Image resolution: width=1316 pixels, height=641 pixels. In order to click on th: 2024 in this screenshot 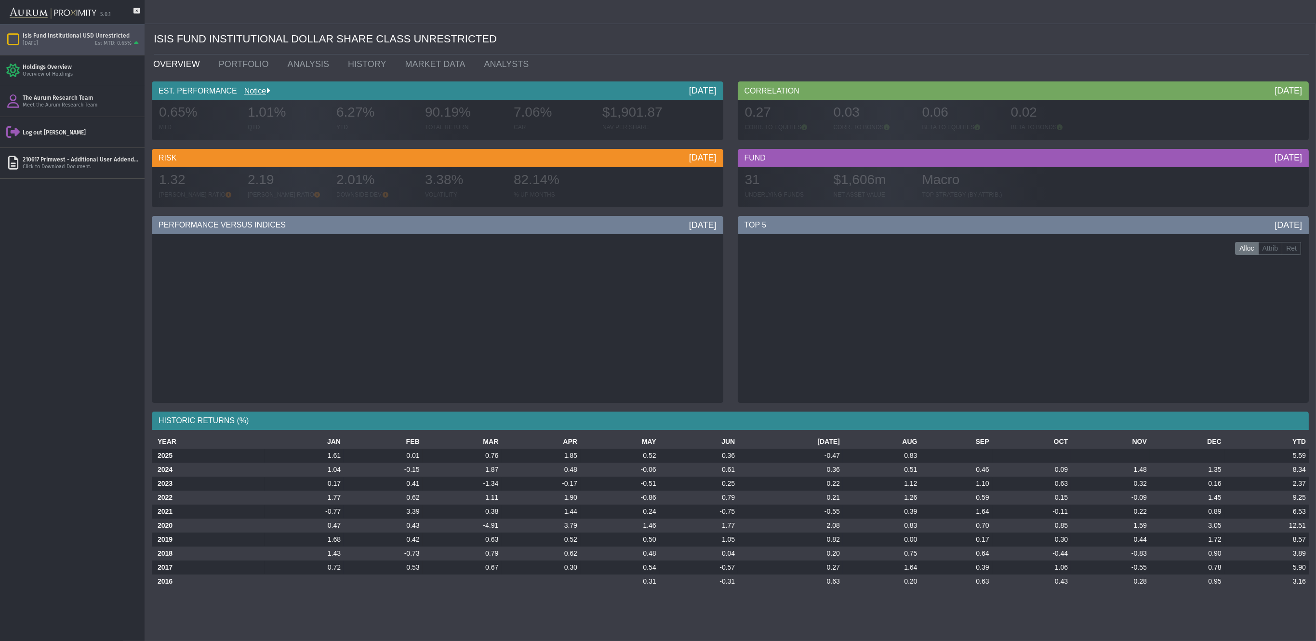, I will do `click(208, 469)`.